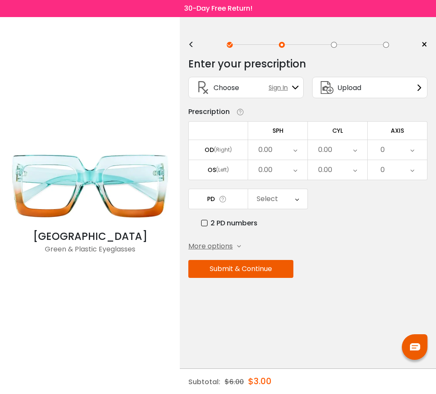 The width and height of the screenshot is (436, 394). I want to click on div: Select, so click(267, 199).